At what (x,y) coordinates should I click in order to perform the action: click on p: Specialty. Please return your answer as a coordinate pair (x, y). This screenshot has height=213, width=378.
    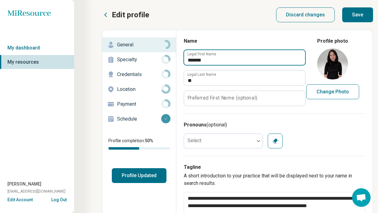
    Looking at the image, I should click on (139, 60).